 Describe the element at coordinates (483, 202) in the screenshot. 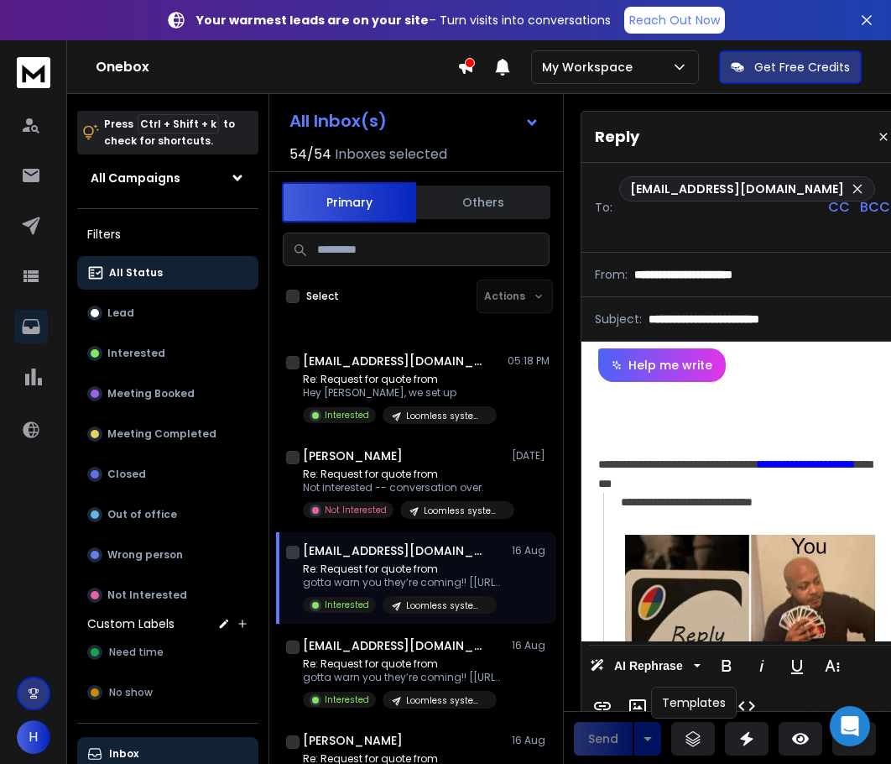

I see `button: Others` at that location.